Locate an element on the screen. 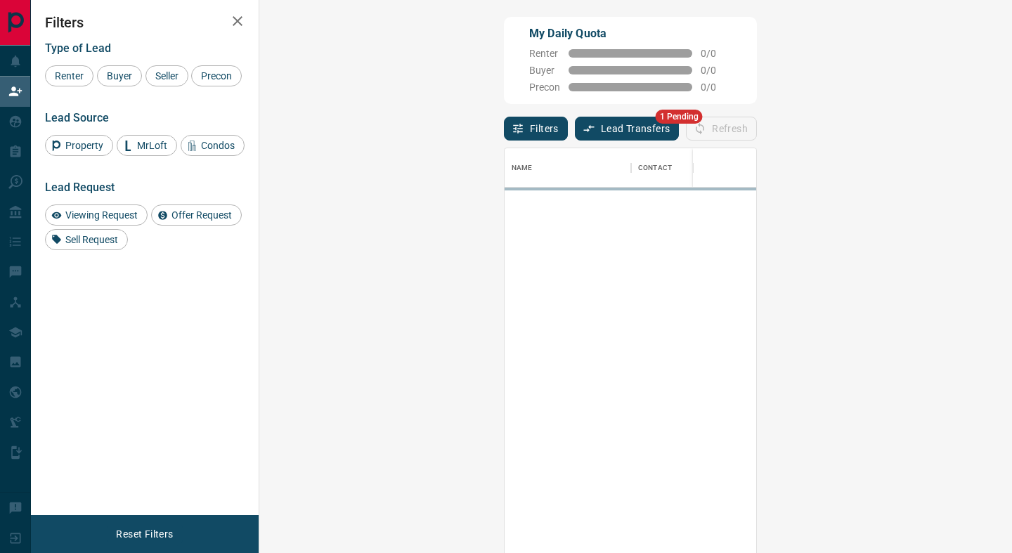 The height and width of the screenshot is (553, 1012). div: Property is located at coordinates (79, 146).